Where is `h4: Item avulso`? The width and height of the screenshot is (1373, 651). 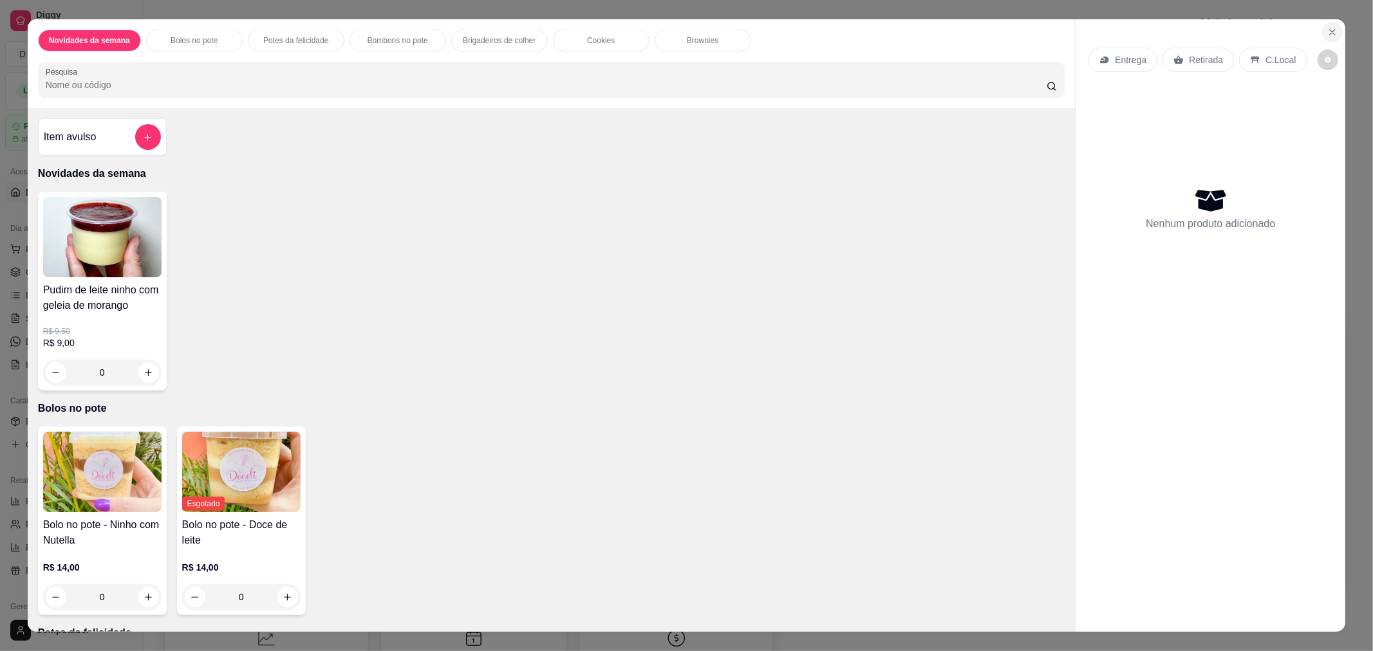
h4: Item avulso is located at coordinates (70, 137).